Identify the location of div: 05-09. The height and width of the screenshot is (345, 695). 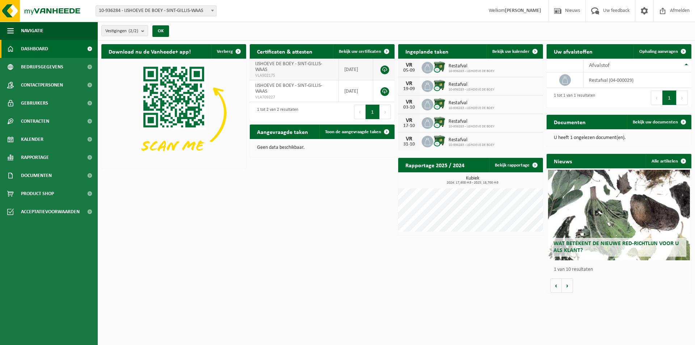
(409, 71).